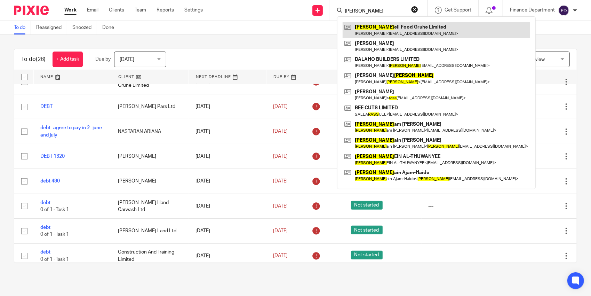 Image resolution: width=591 pixels, height=296 pixels. I want to click on a: + Add task, so click(68, 59).